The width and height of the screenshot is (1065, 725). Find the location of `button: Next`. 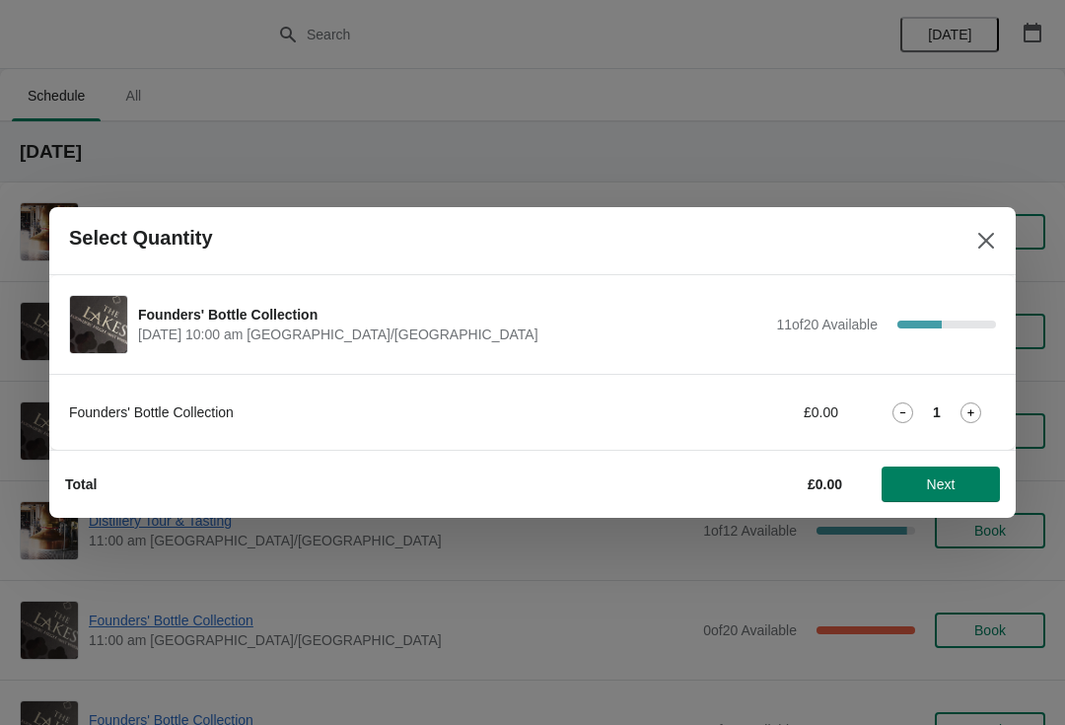

button: Next is located at coordinates (940, 484).